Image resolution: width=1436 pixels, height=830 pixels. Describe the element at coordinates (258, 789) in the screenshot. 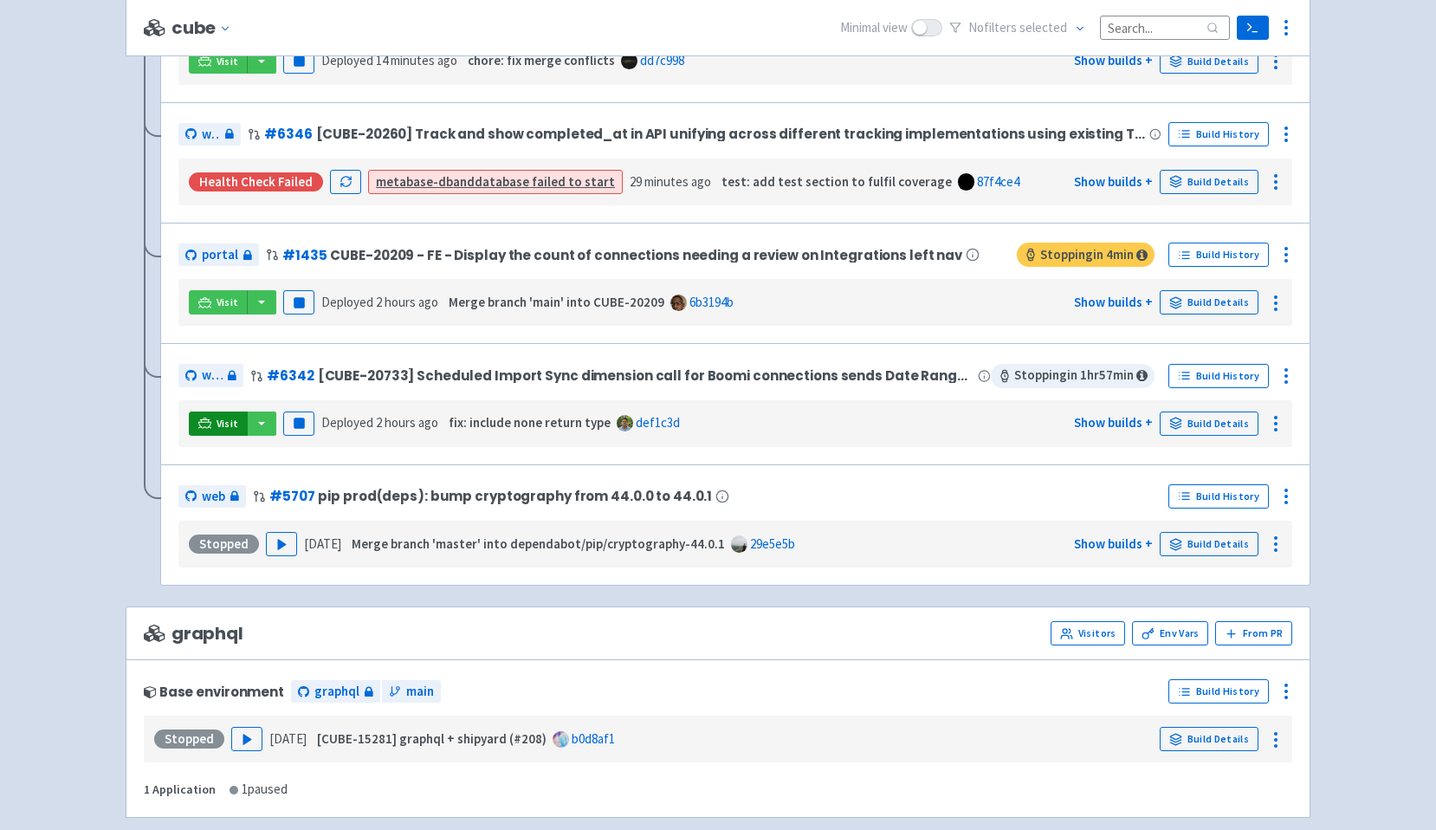

I see `div: 1 paused` at that location.